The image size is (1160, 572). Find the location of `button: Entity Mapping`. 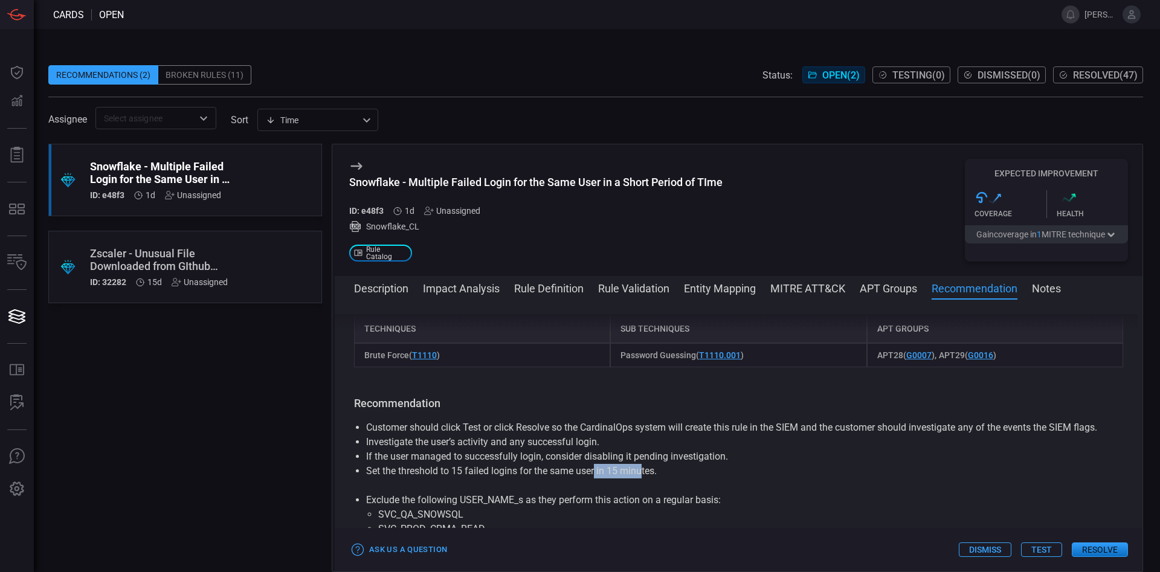

button: Entity Mapping is located at coordinates (720, 288).